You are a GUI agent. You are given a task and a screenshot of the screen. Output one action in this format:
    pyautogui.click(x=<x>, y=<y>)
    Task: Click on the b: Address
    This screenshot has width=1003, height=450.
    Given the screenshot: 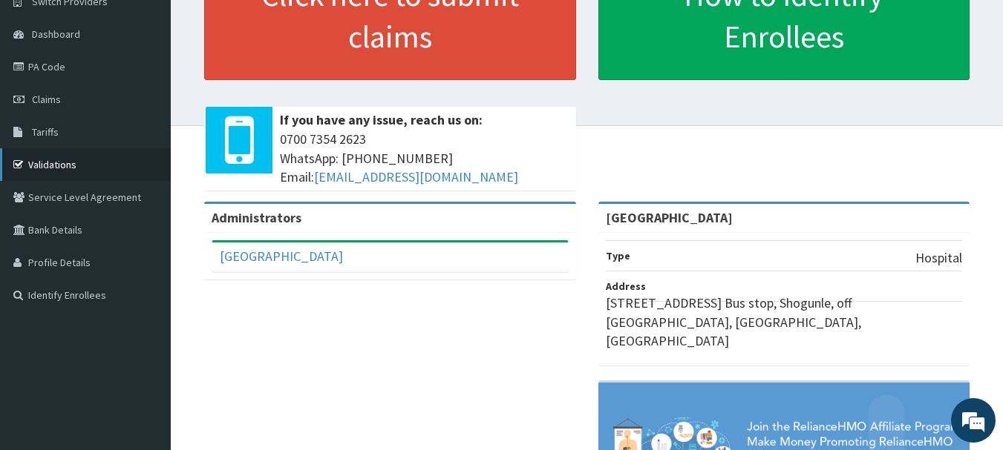 What is the action you would take?
    pyautogui.click(x=626, y=286)
    